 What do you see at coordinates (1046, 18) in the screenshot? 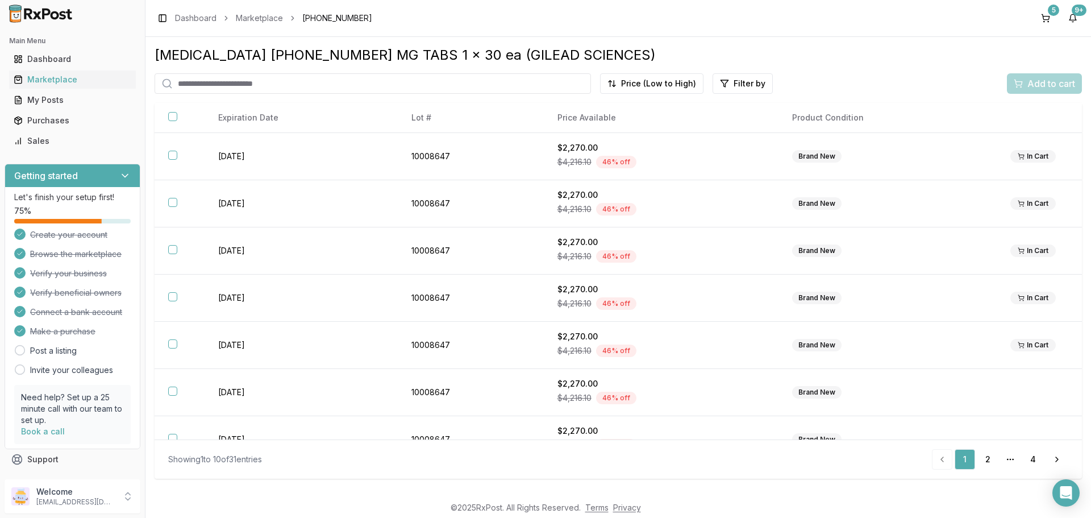
I see `a: 5` at bounding box center [1046, 18].